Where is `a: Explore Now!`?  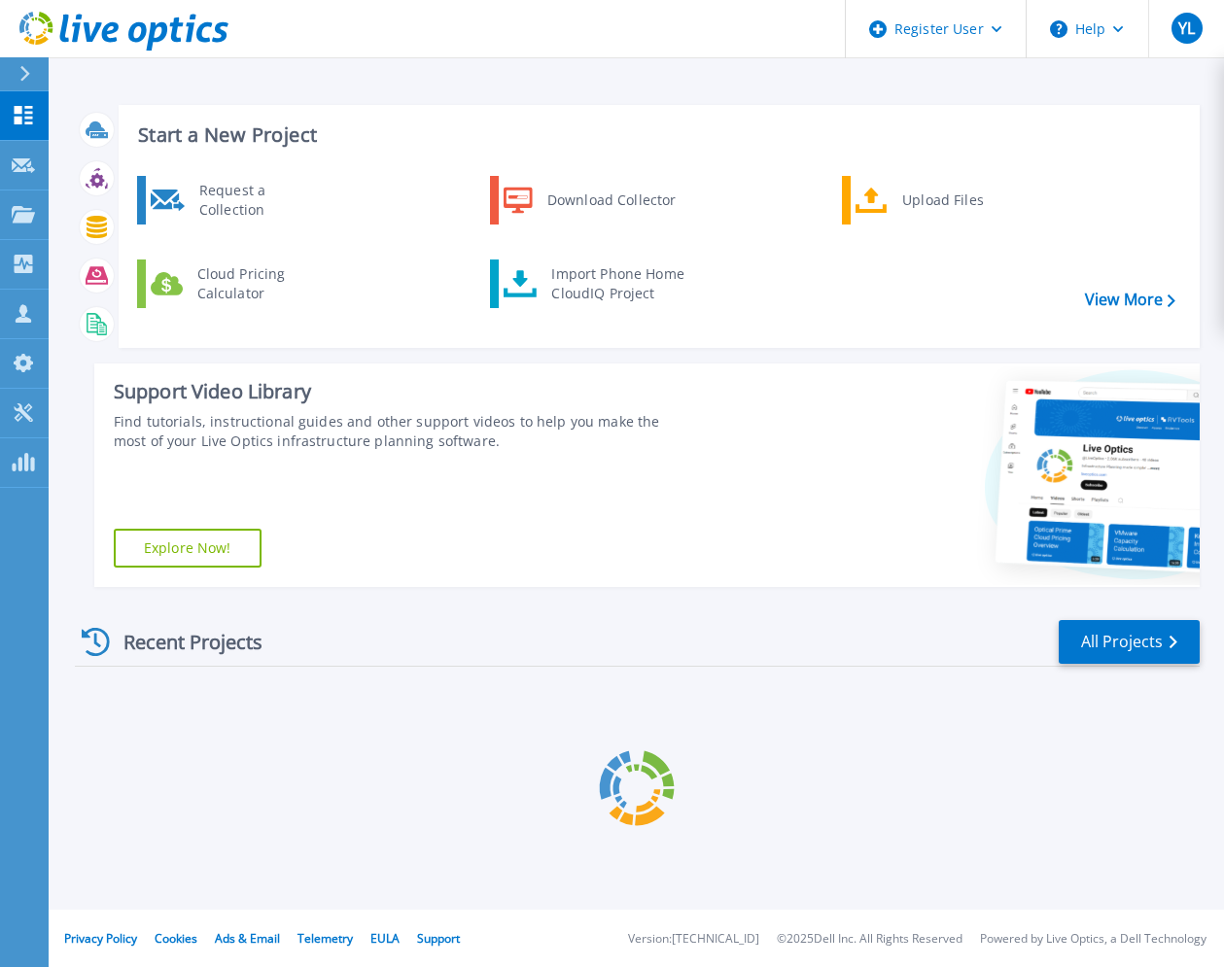 a: Explore Now! is located at coordinates (188, 548).